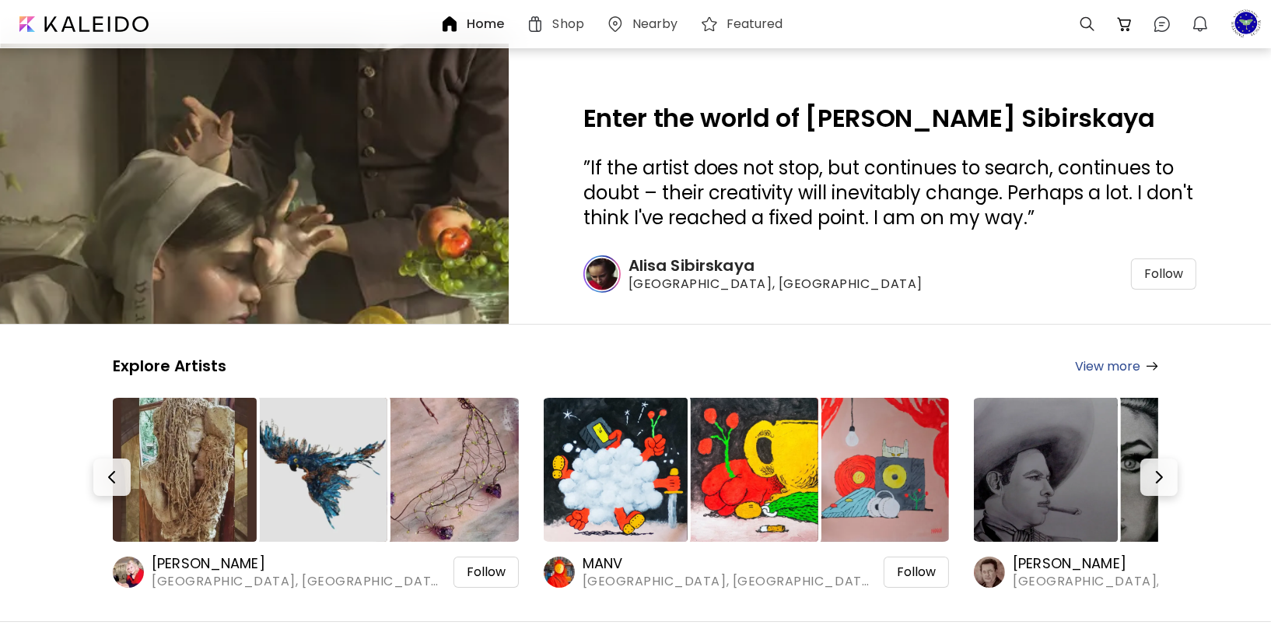  Describe the element at coordinates (112, 477) in the screenshot. I see `img: Prev-button` at that location.